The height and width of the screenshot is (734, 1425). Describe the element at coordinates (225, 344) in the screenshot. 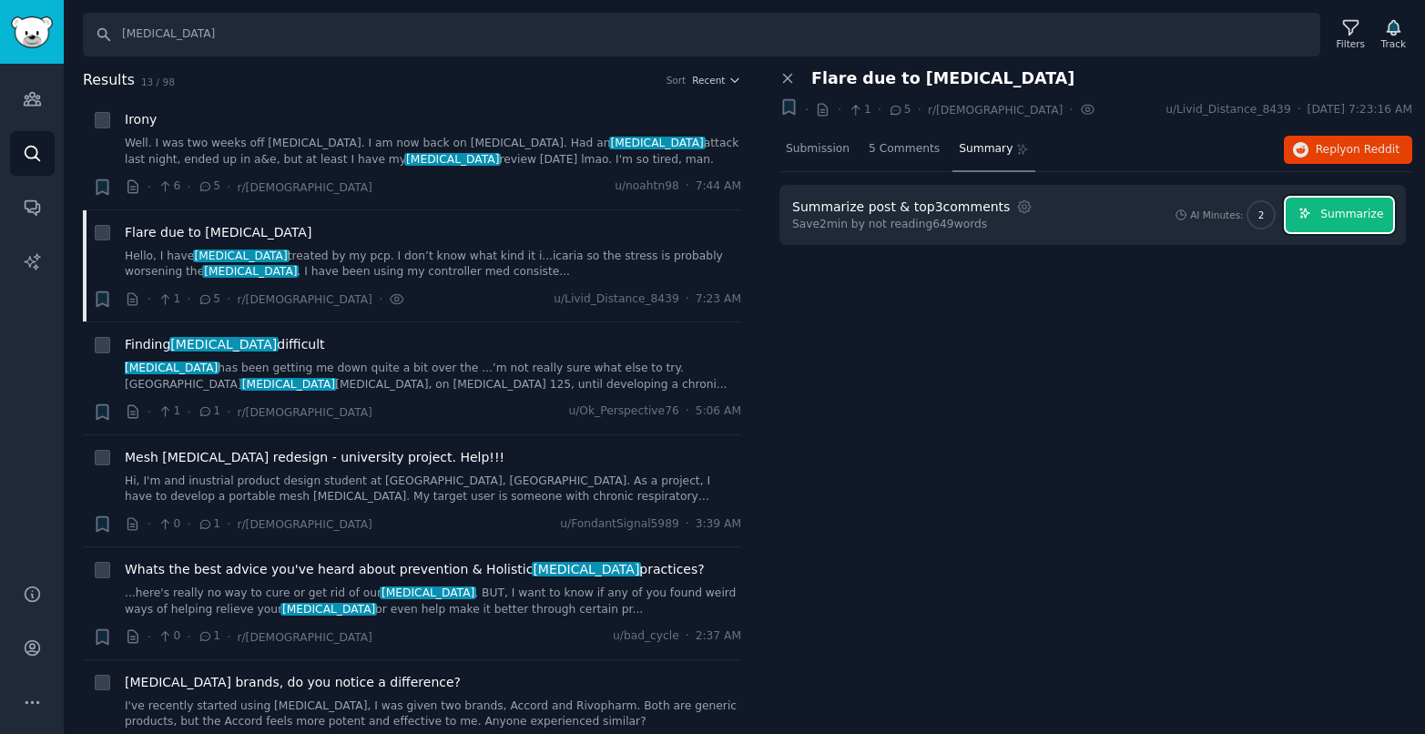

I see `span: Finding difficult` at that location.